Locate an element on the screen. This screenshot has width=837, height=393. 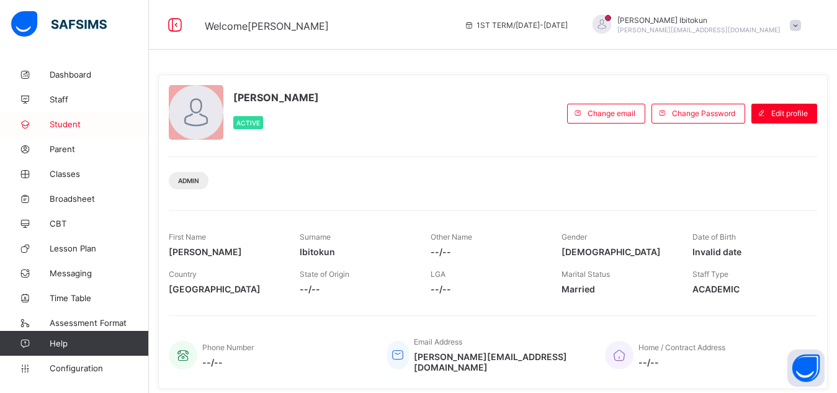
span: Parent is located at coordinates (99, 149).